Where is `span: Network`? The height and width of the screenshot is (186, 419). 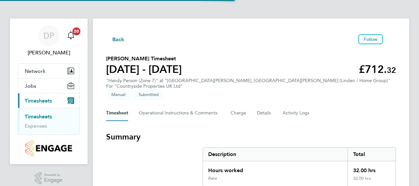
span: Network is located at coordinates (35, 71).